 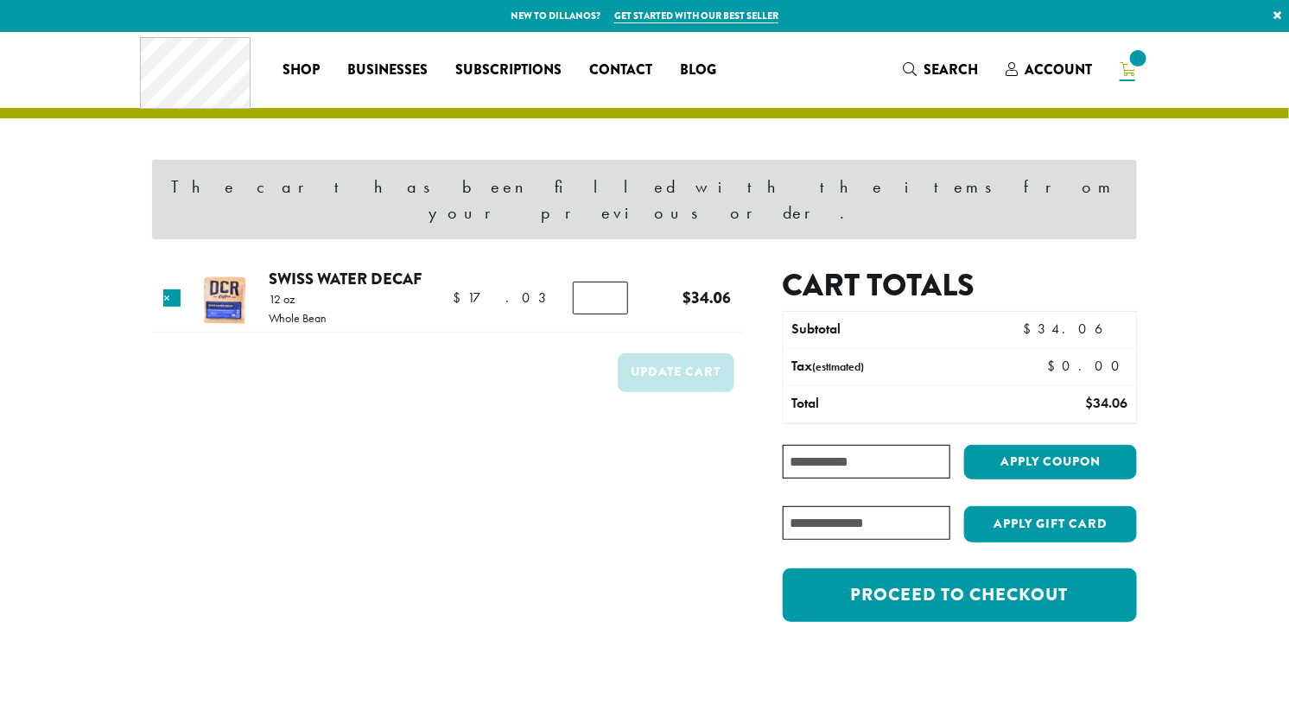 What do you see at coordinates (696, 16) in the screenshot?
I see `a: Get started with our best seller` at bounding box center [696, 16].